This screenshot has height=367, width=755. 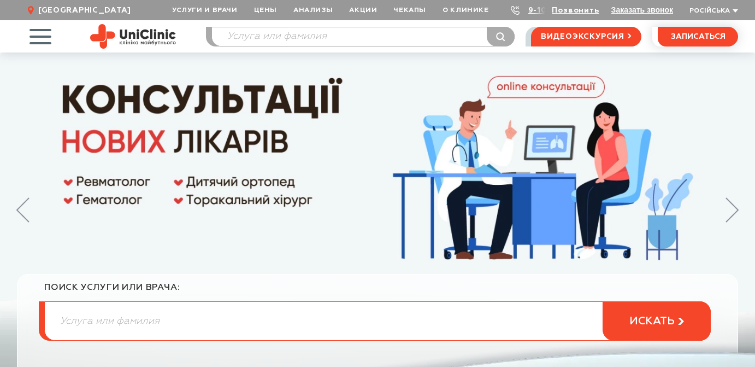 What do you see at coordinates (133, 36) in the screenshot?
I see `img: Site` at bounding box center [133, 36].